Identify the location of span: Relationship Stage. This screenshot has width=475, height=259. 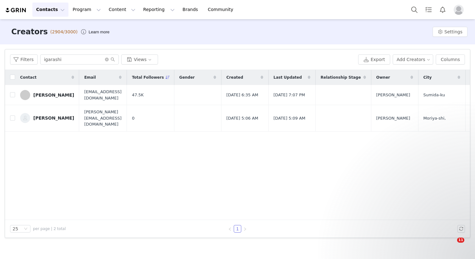
(341, 77).